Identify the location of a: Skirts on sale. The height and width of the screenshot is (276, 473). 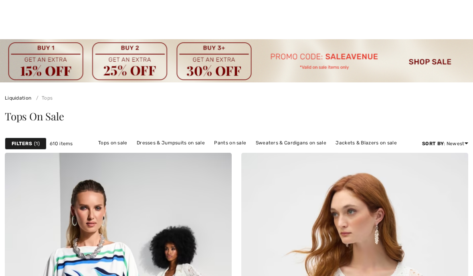
(221, 153).